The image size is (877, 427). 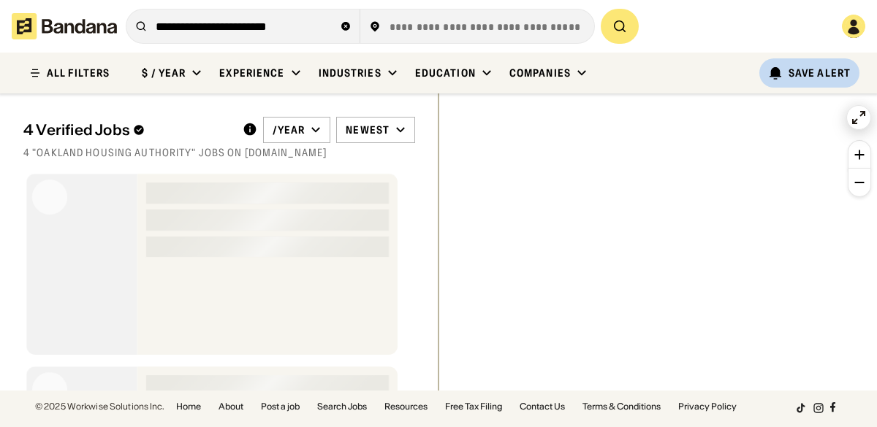 What do you see at coordinates (350, 73) in the screenshot?
I see `div: Industries` at bounding box center [350, 73].